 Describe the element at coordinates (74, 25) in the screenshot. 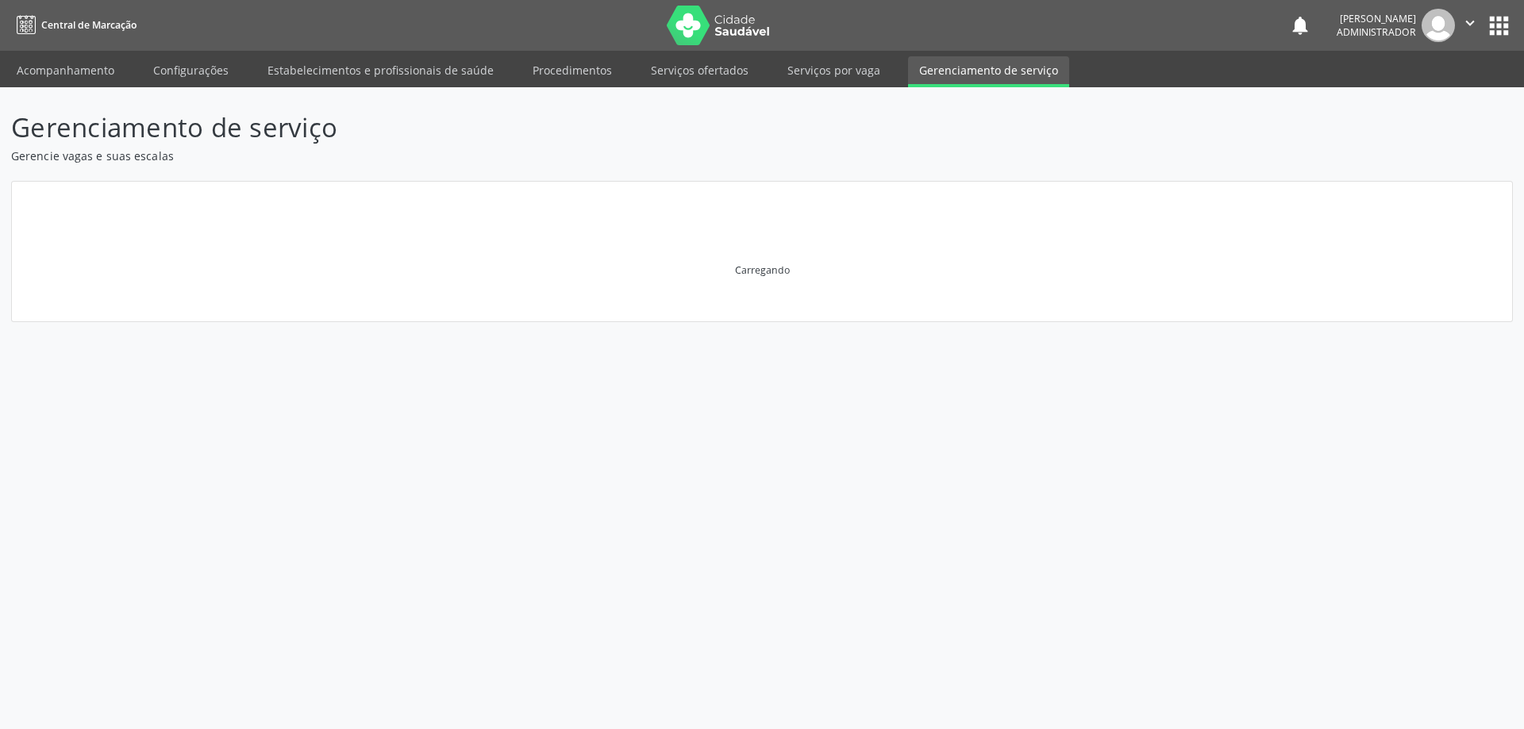

I see `a: Central de Marcação` at that location.